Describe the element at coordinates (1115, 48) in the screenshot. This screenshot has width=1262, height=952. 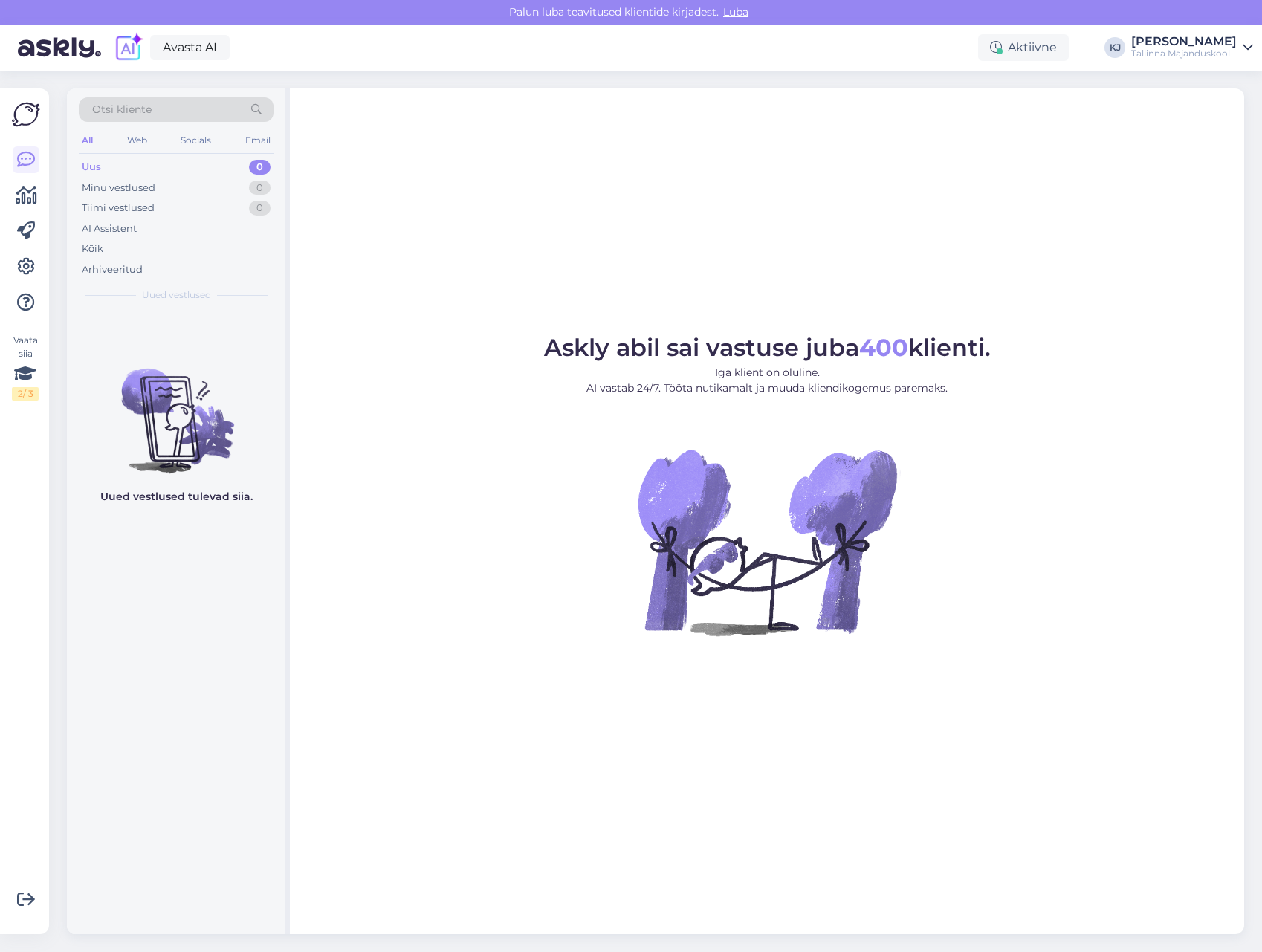
I see `div: KJ` at that location.